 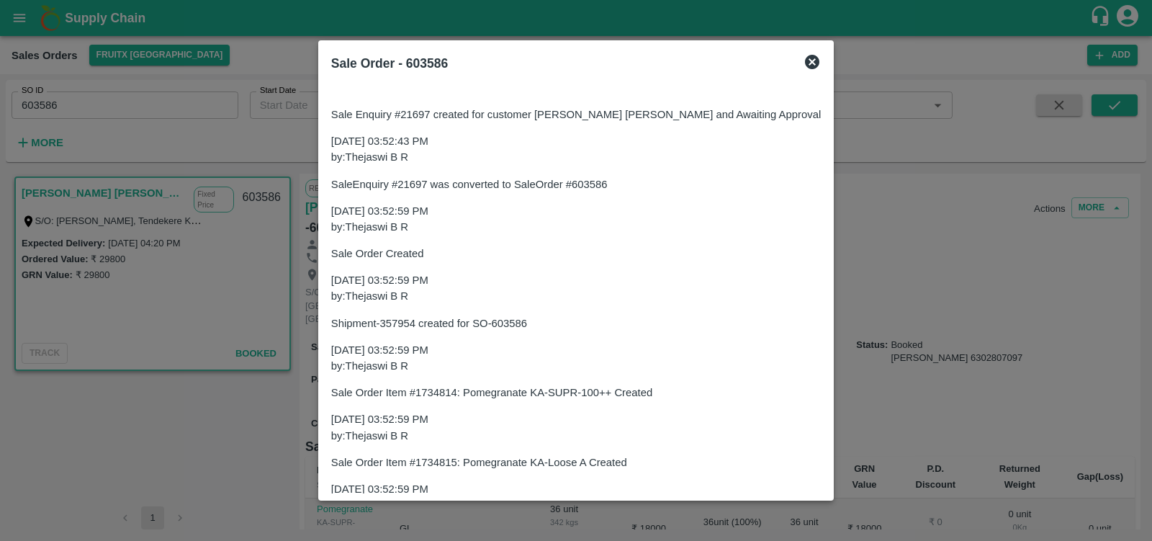 What do you see at coordinates (576, 323) in the screenshot?
I see `p: Shipment-357954 created for SO-603586` at bounding box center [576, 323].